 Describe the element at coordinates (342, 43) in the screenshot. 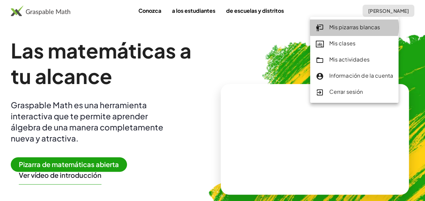

I see `font: Mis clases` at that location.